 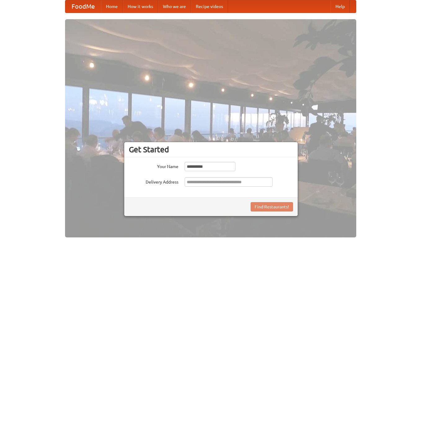 I want to click on h3: Get Started, so click(x=211, y=149).